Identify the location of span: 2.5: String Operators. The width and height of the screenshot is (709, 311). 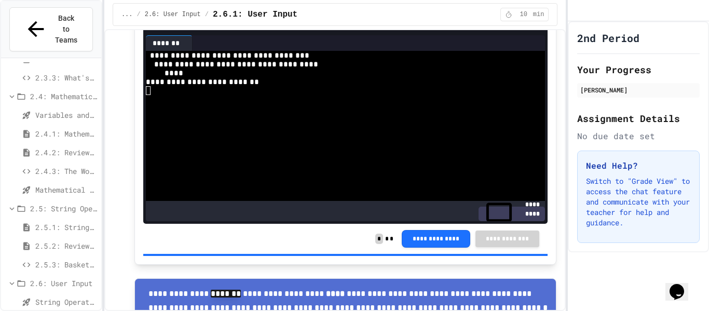
(63, 208).